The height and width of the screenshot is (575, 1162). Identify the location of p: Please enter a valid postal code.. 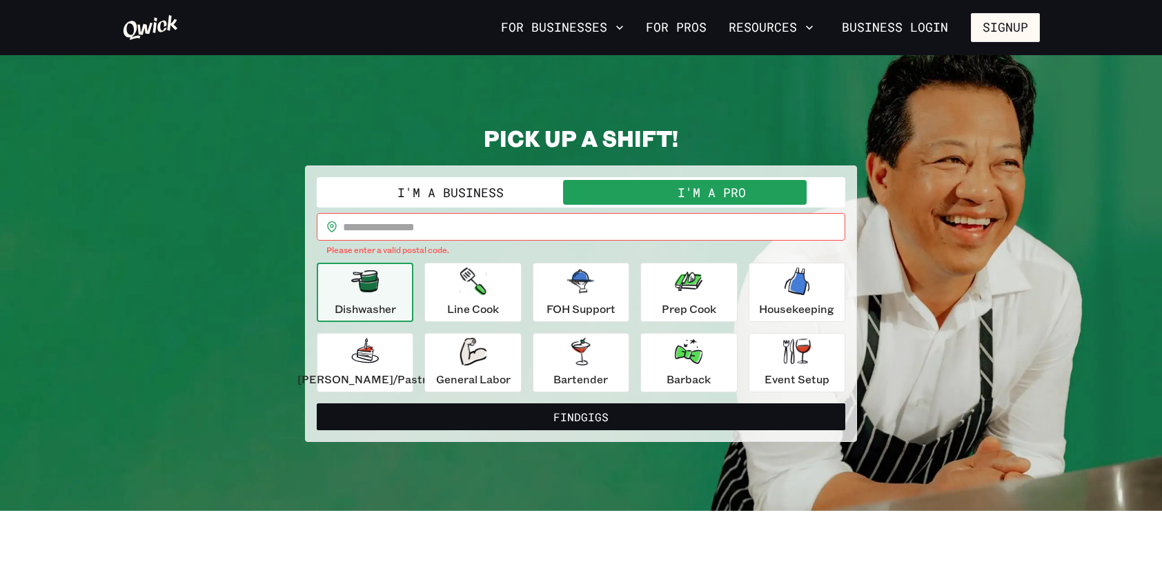
(581, 250).